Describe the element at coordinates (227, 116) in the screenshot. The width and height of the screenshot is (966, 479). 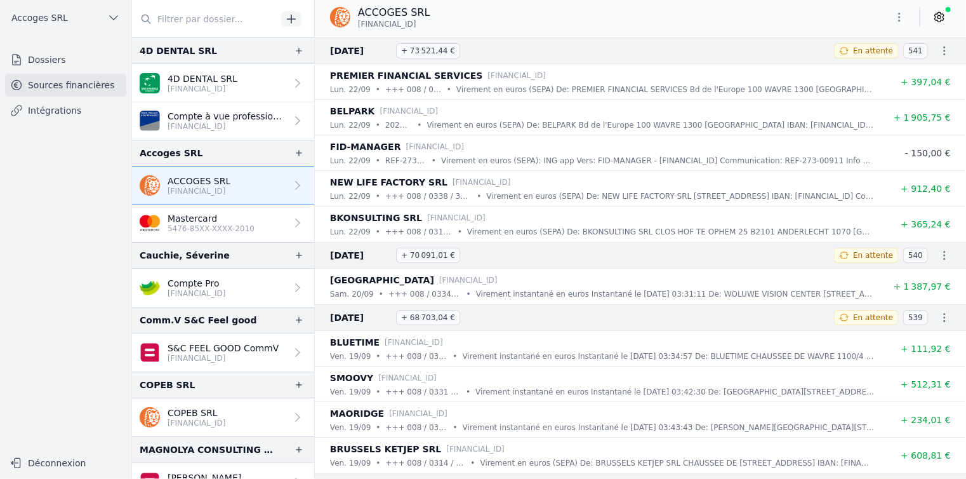
I see `p: Compte à vue professionnel` at that location.